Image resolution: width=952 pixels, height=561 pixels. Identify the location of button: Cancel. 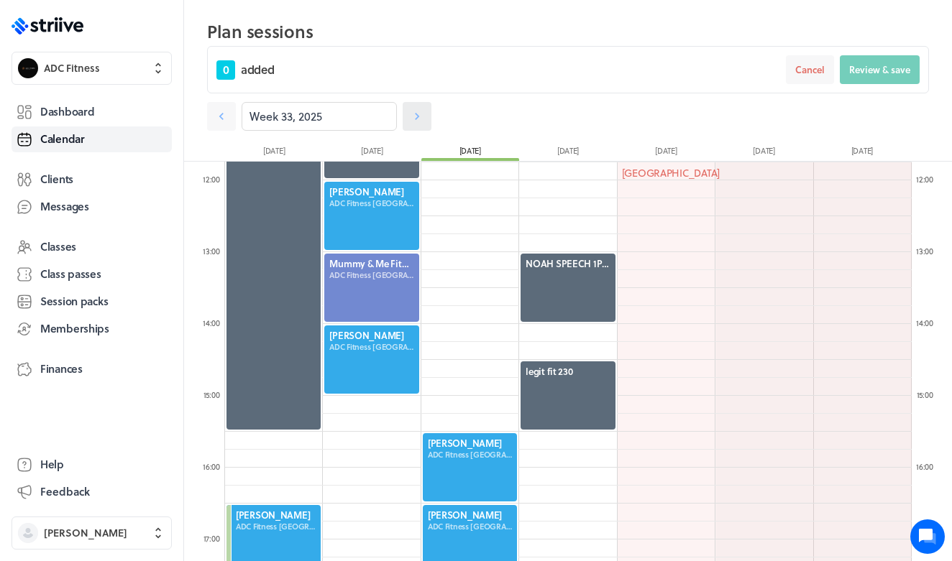
(809, 70).